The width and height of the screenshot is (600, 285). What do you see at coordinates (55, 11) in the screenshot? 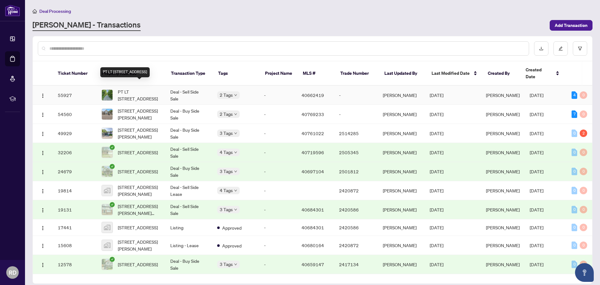
I see `span: Deal Processing` at bounding box center [55, 11].